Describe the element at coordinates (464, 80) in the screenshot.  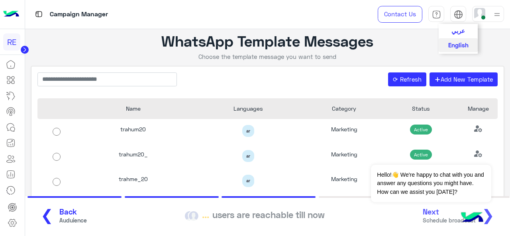
I see `button: +Add New Template` at that location.